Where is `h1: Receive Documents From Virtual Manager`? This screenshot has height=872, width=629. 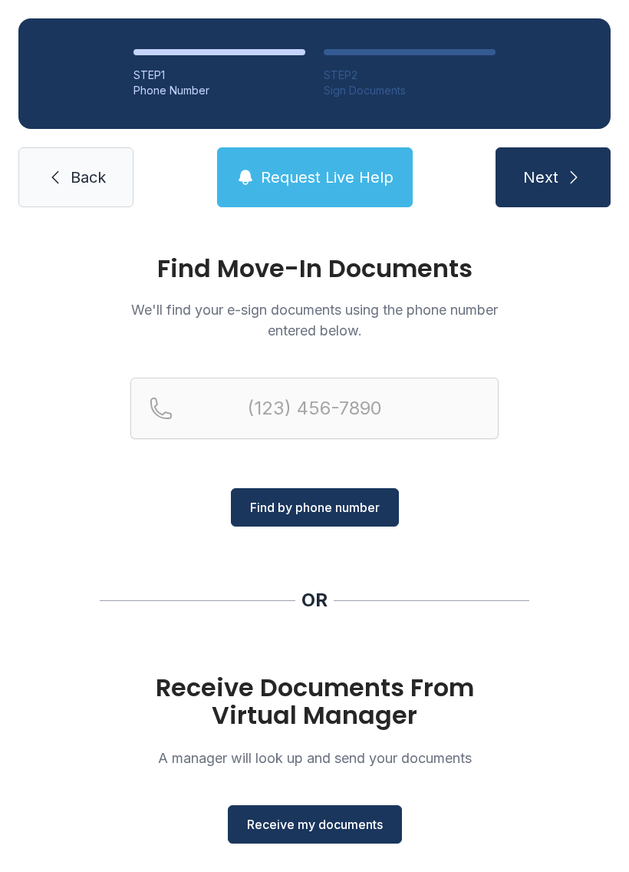
h1: Receive Documents From Virtual Manager is located at coordinates (315, 702).